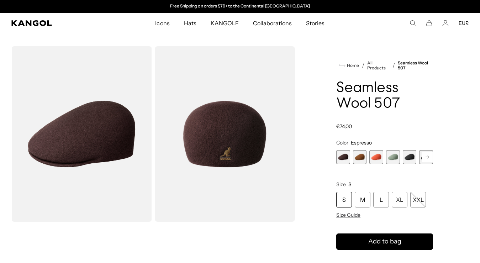  Describe the element at coordinates (272, 23) in the screenshot. I see `span: Collaborations` at that location.